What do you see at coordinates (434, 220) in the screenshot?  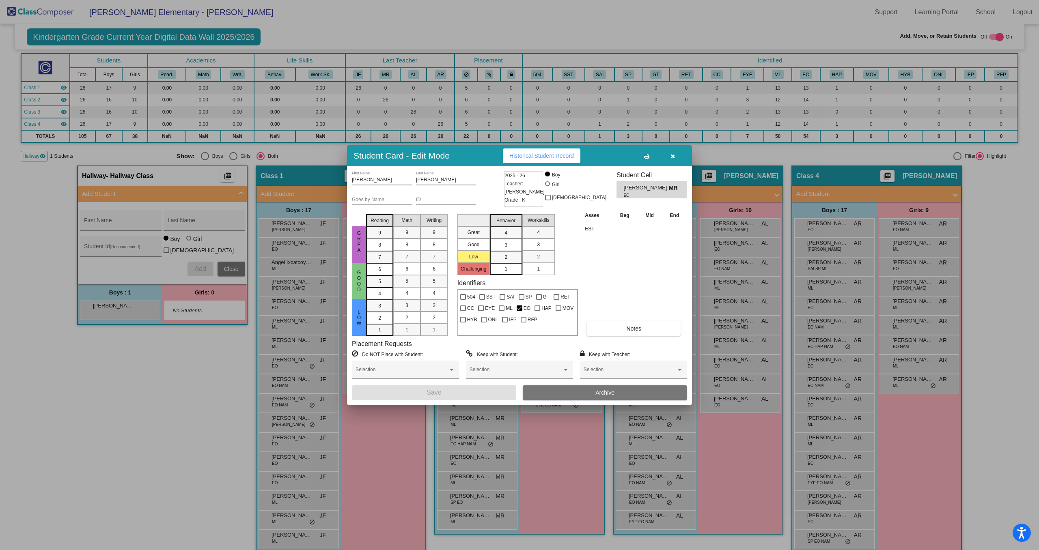 I see `span: Writing` at bounding box center [434, 220].